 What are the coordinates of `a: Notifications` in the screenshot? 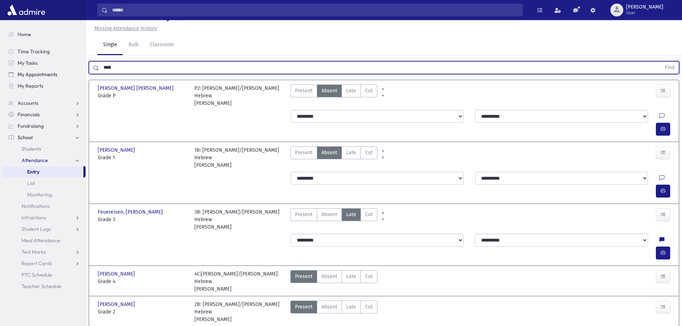 It's located at (44, 206).